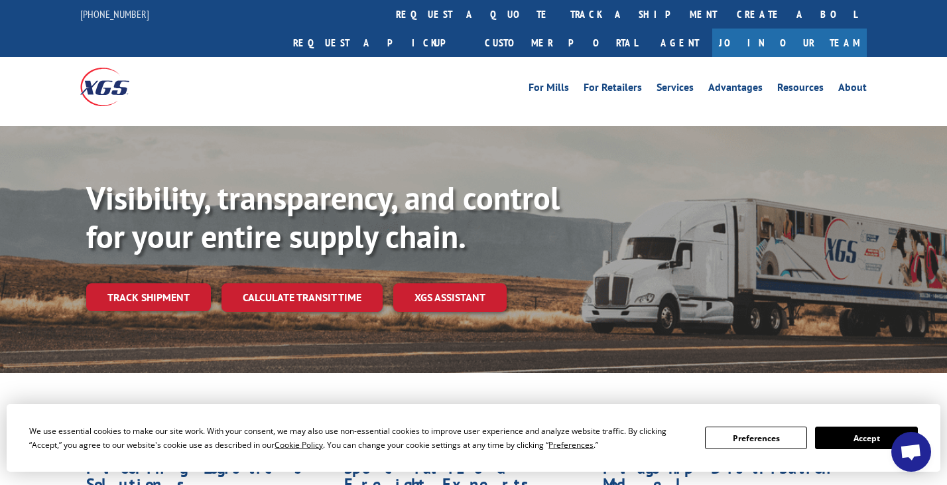 This screenshot has height=485, width=947. What do you see at coordinates (561, 42) in the screenshot?
I see `a: Customer Portal` at bounding box center [561, 42].